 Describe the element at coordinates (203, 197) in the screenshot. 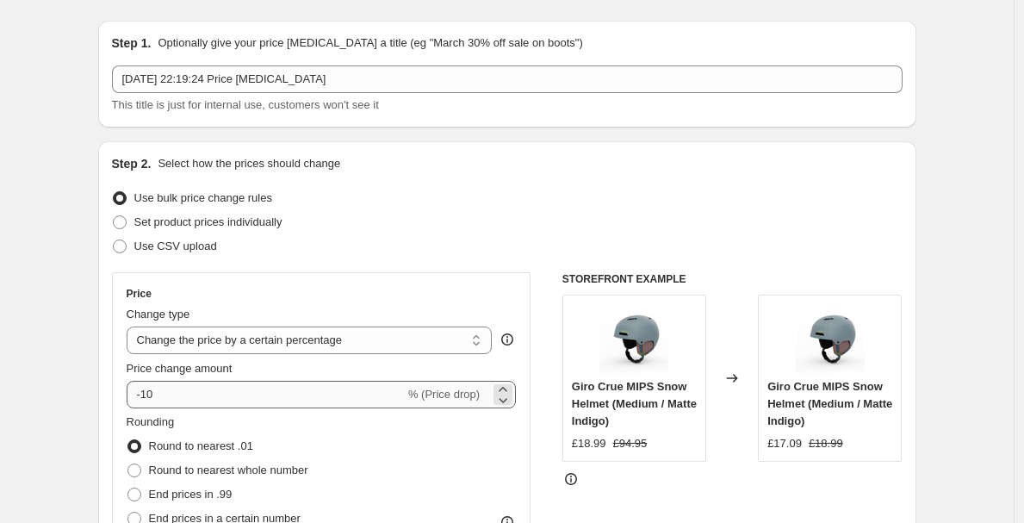

I see `span: Use bulk price change rules` at that location.